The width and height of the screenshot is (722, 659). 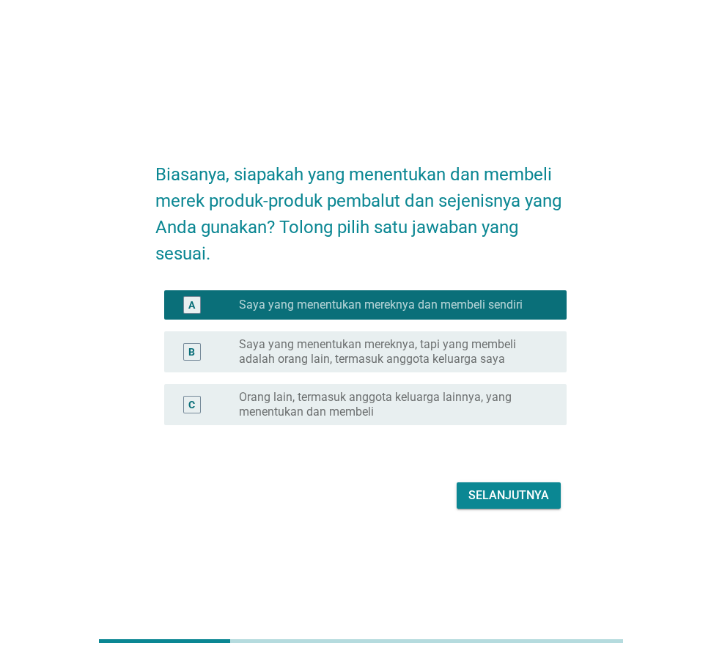 What do you see at coordinates (381, 305) in the screenshot?
I see `label: Saya yang menentukan mereknya dan membeli sendiri` at bounding box center [381, 305].